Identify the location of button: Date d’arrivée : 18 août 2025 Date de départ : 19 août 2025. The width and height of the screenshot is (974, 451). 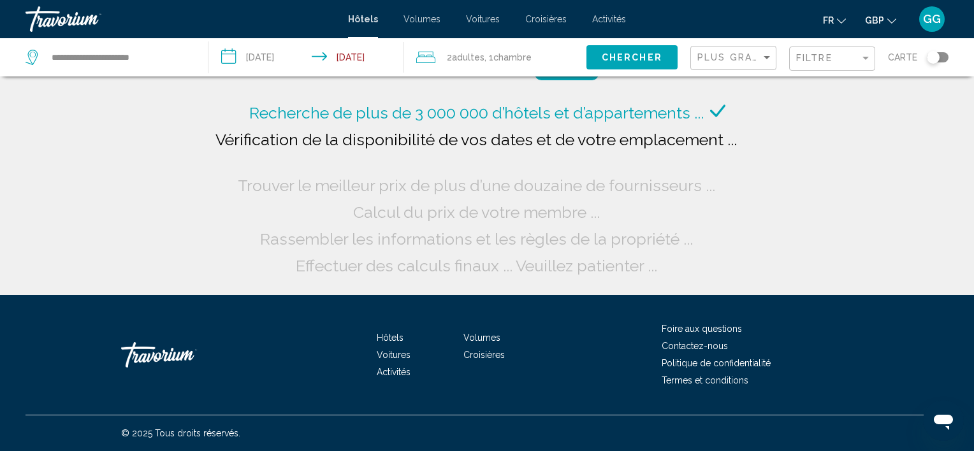
(306, 57).